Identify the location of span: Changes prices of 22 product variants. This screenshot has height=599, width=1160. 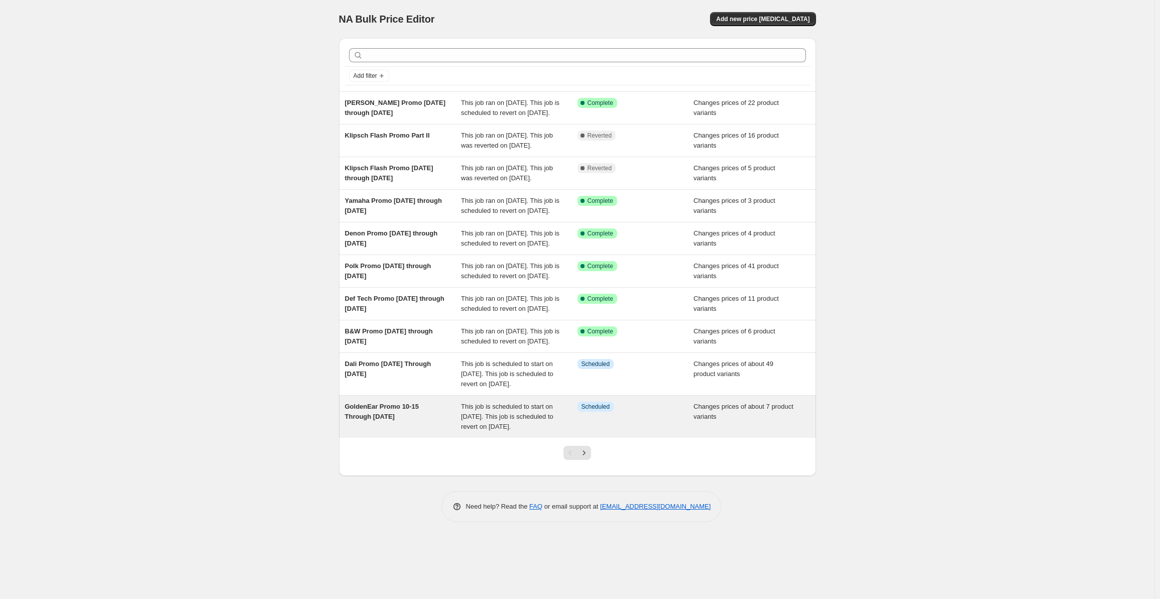
(736, 107).